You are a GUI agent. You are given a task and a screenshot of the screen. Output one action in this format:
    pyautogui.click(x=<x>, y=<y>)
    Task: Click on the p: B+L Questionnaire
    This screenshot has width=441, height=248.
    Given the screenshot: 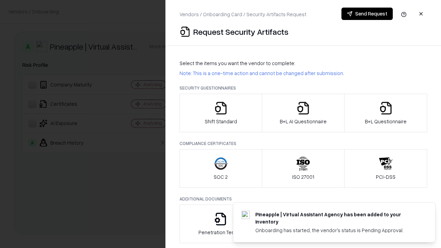 What is the action you would take?
    pyautogui.click(x=386, y=121)
    